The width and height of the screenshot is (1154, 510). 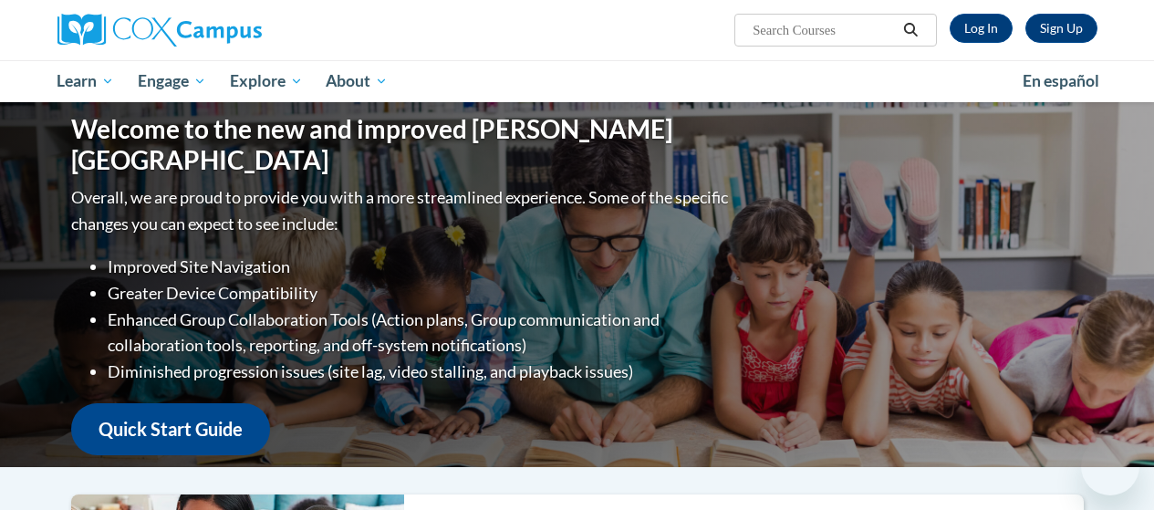 I want to click on a: Cox Campus, so click(x=222, y=30).